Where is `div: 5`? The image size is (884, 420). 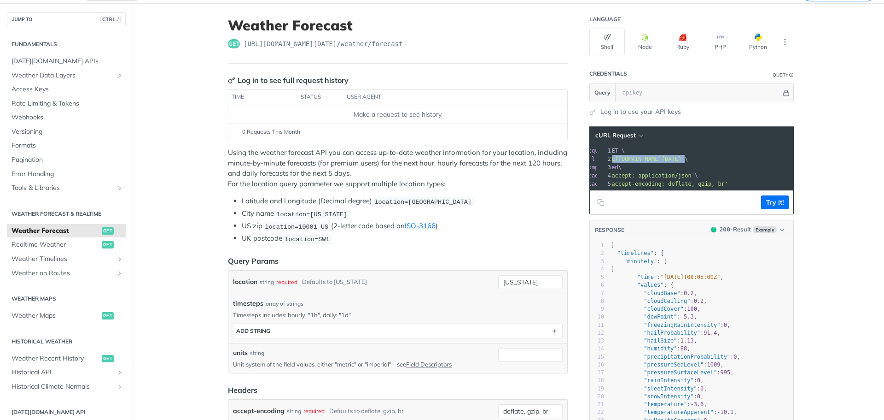 div: 5 is located at coordinates (597, 277).